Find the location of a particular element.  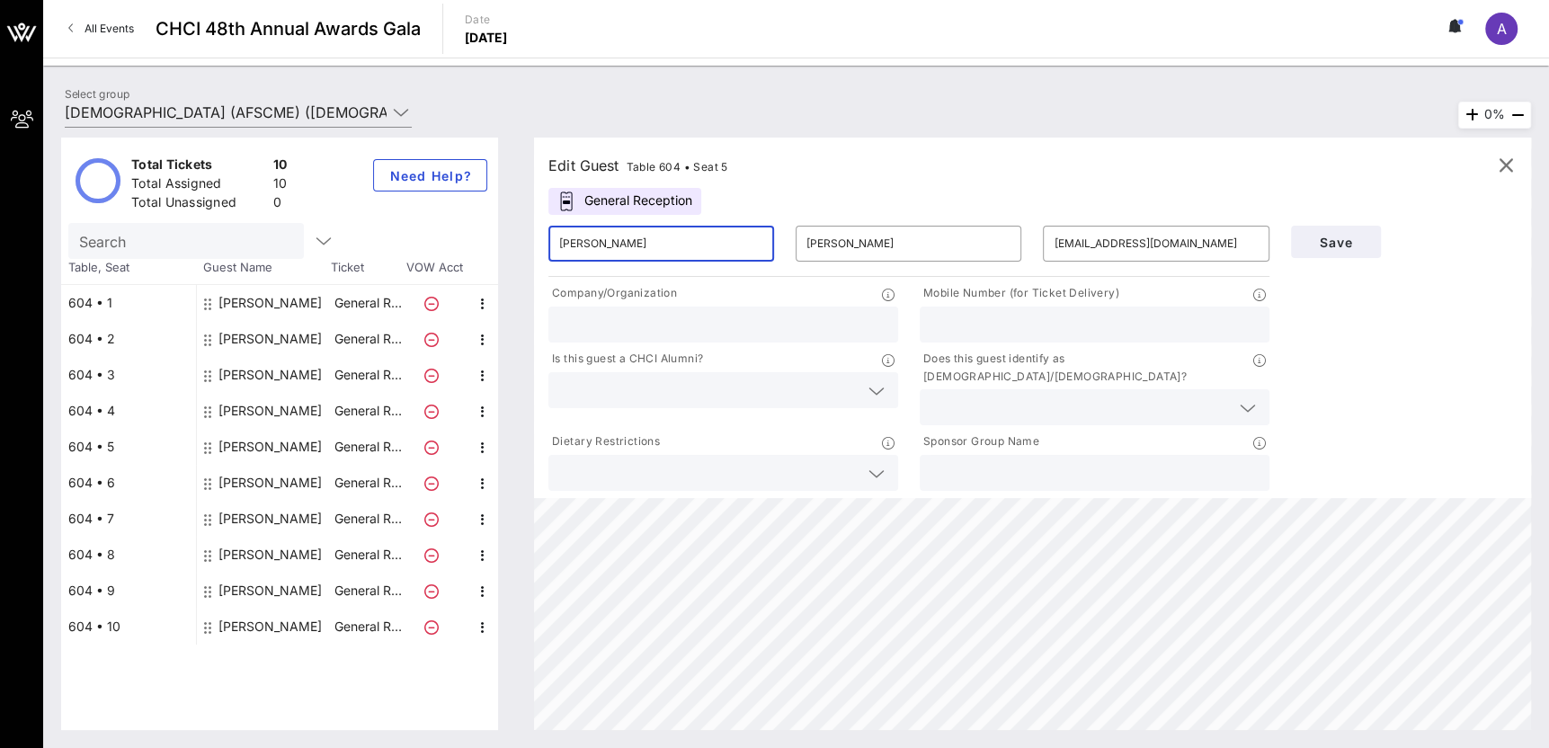

span: CHCI 48th Annual Awards Gala is located at coordinates (288, 29).